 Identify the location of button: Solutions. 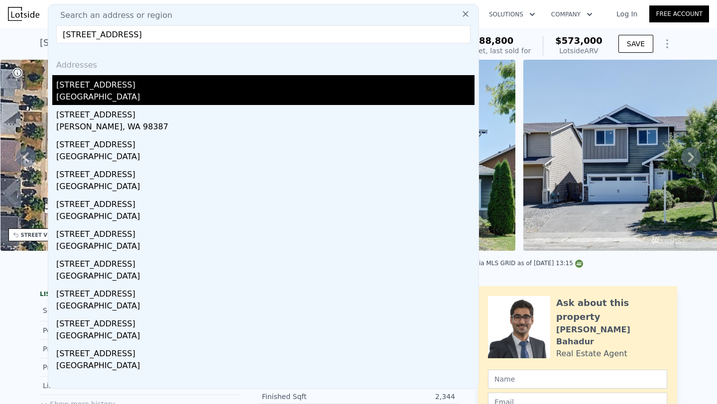
(512, 14).